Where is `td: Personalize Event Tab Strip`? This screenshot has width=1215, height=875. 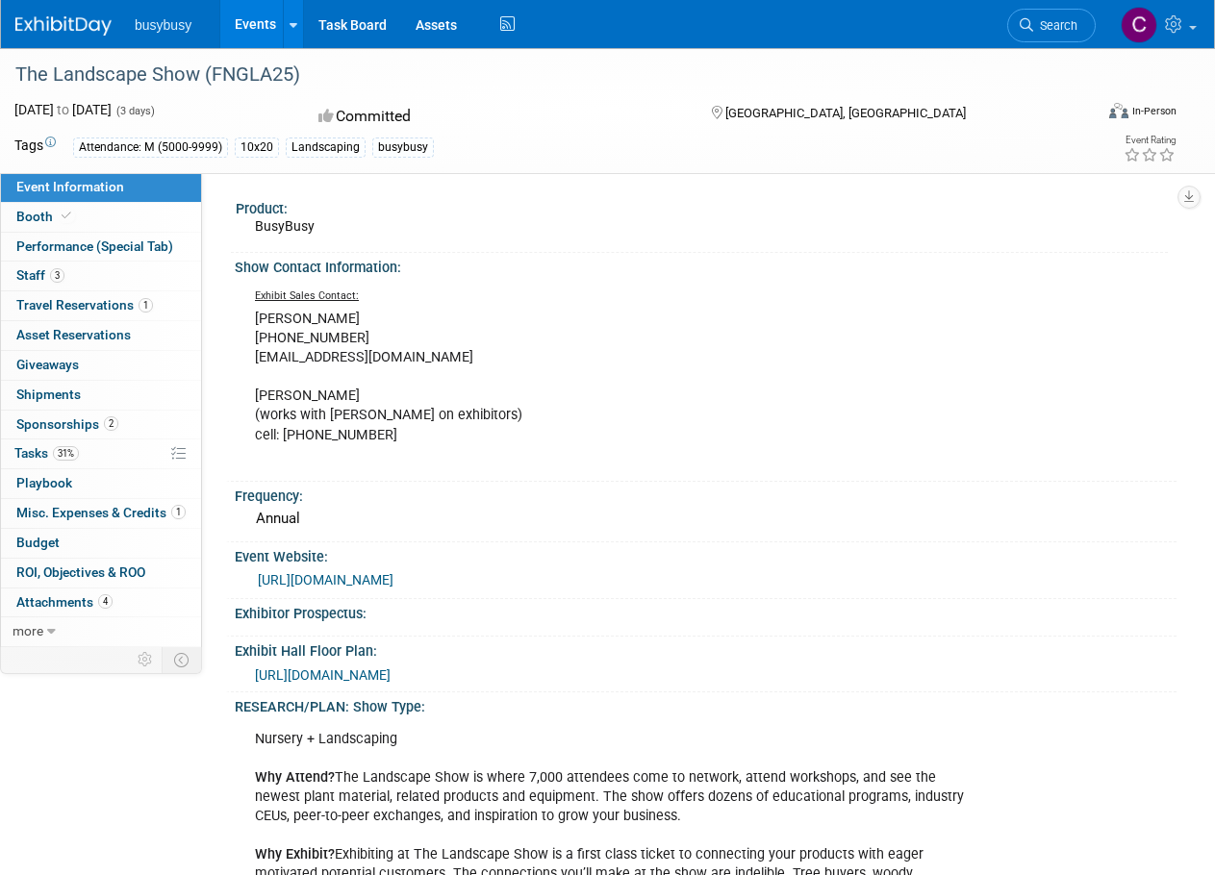
td: Personalize Event Tab Strip is located at coordinates (145, 660).